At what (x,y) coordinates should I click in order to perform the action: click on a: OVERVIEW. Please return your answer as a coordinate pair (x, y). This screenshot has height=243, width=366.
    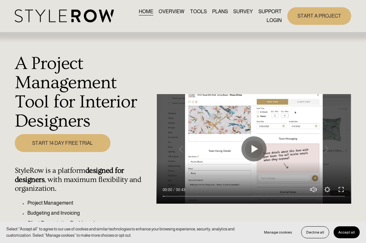
    Looking at the image, I should click on (172, 12).